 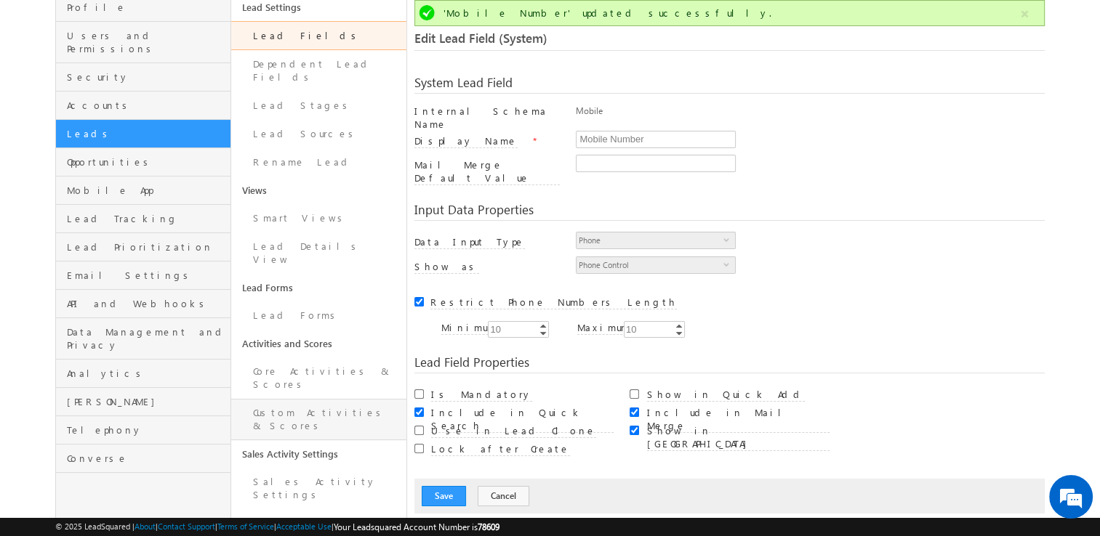 What do you see at coordinates (318, 344) in the screenshot?
I see `a: Activities and Scores` at bounding box center [318, 344].